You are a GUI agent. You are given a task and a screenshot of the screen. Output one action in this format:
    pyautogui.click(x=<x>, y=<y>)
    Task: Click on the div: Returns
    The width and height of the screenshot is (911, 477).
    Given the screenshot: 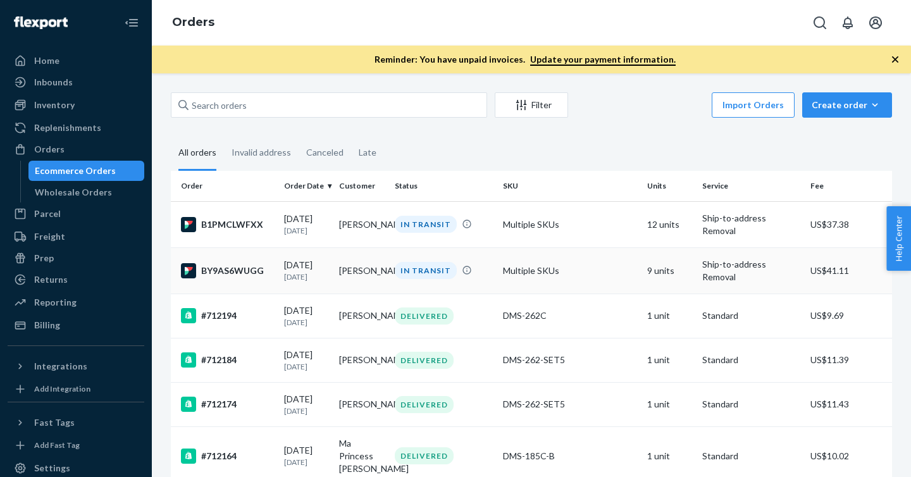 What is the action you would take?
    pyautogui.click(x=51, y=280)
    